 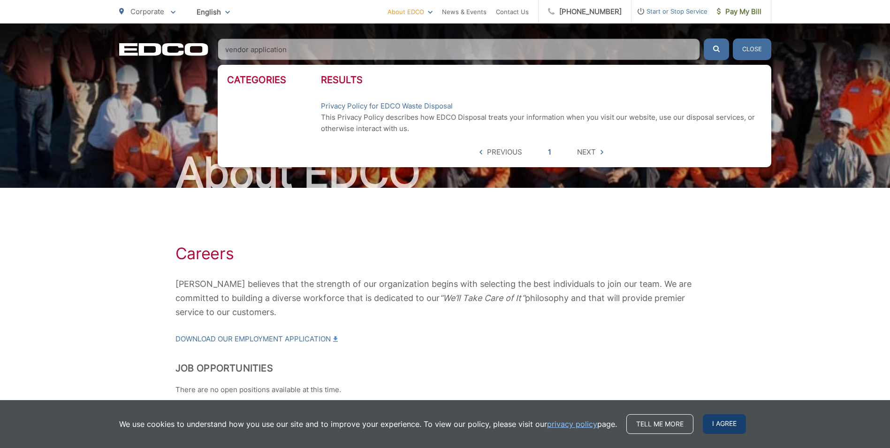 I want to click on span: Pay My Bill, so click(x=739, y=12).